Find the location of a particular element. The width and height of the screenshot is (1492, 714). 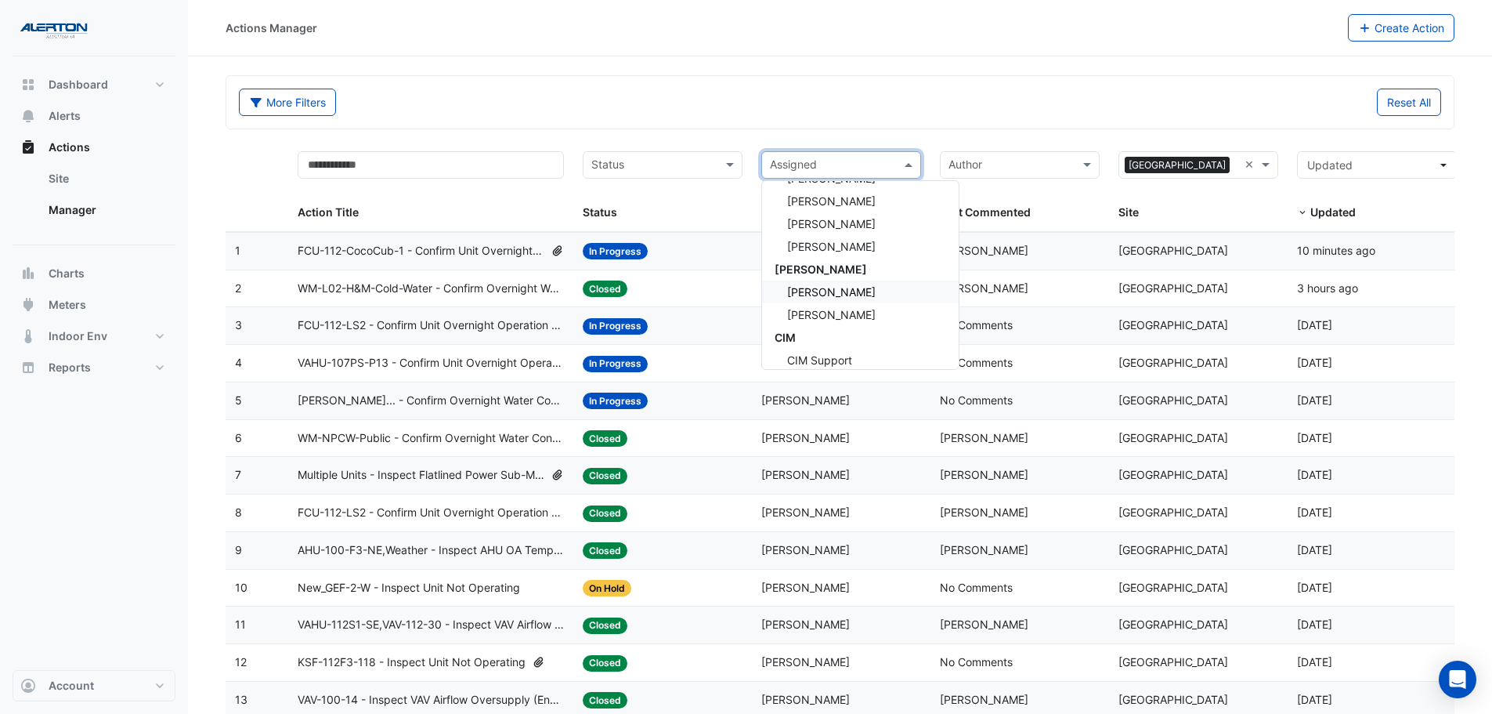

button: Create Action is located at coordinates (1402, 27).